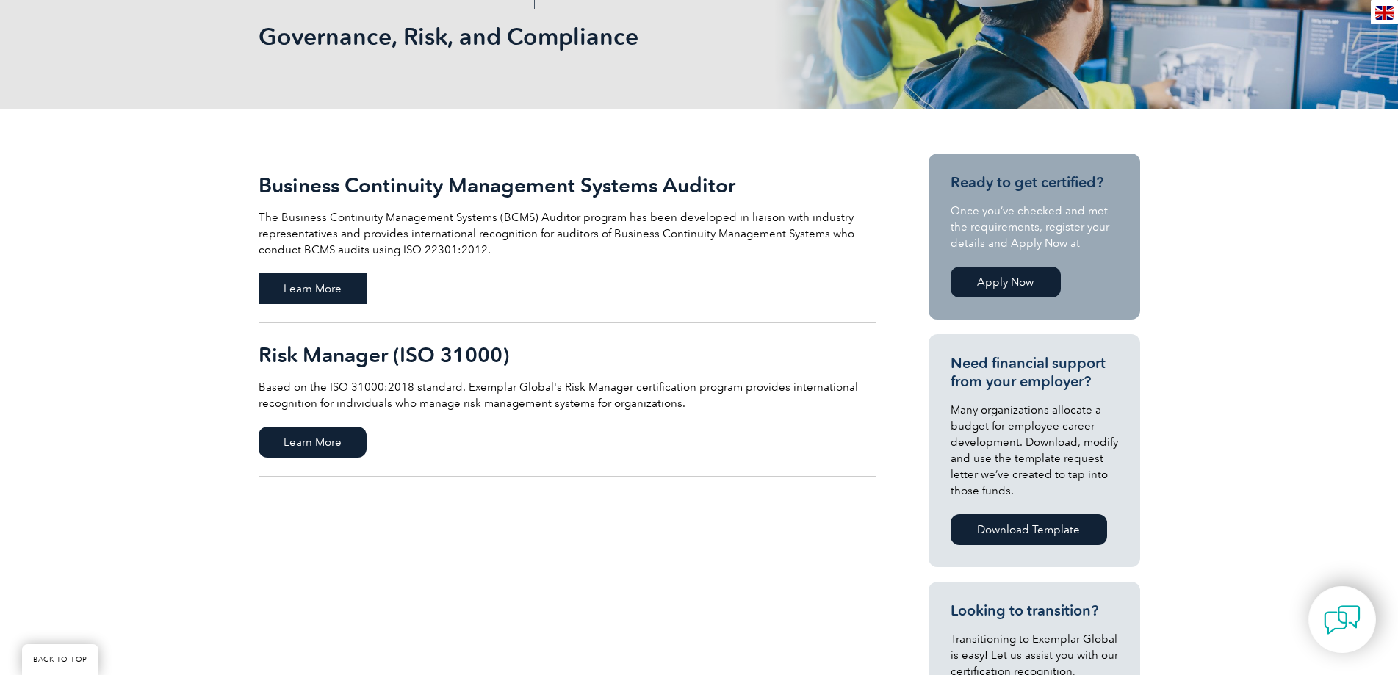  Describe the element at coordinates (1028, 529) in the screenshot. I see `a: Download Template` at that location.